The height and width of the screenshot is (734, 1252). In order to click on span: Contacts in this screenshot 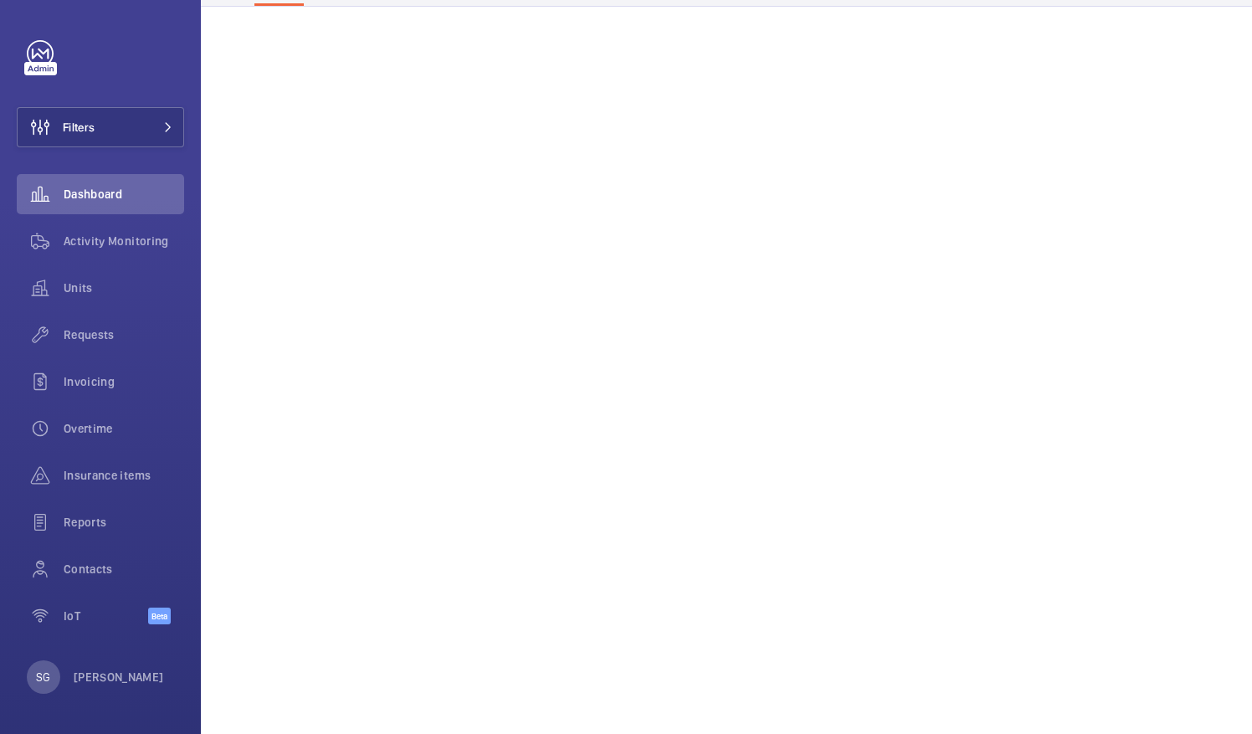, I will do `click(124, 569)`.